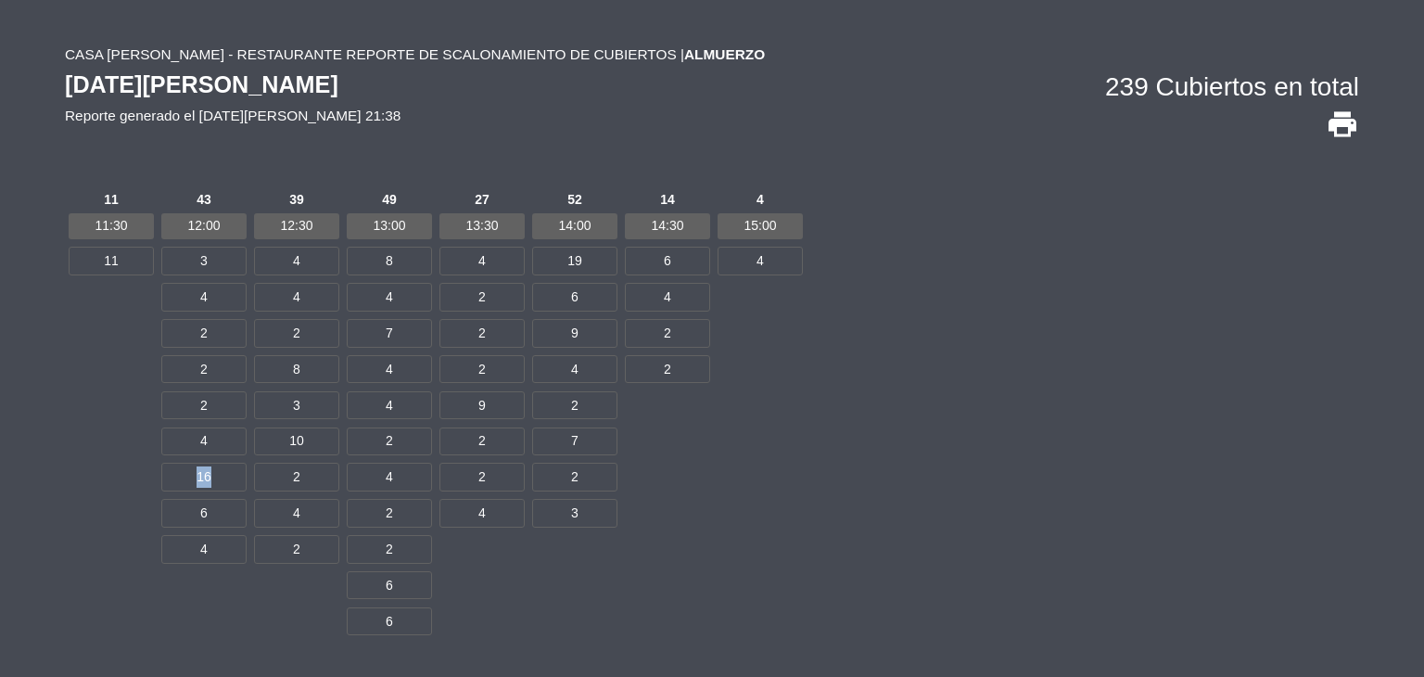 The image size is (1424, 677). What do you see at coordinates (389, 199) in the screenshot?
I see `span: 49` at bounding box center [389, 199].